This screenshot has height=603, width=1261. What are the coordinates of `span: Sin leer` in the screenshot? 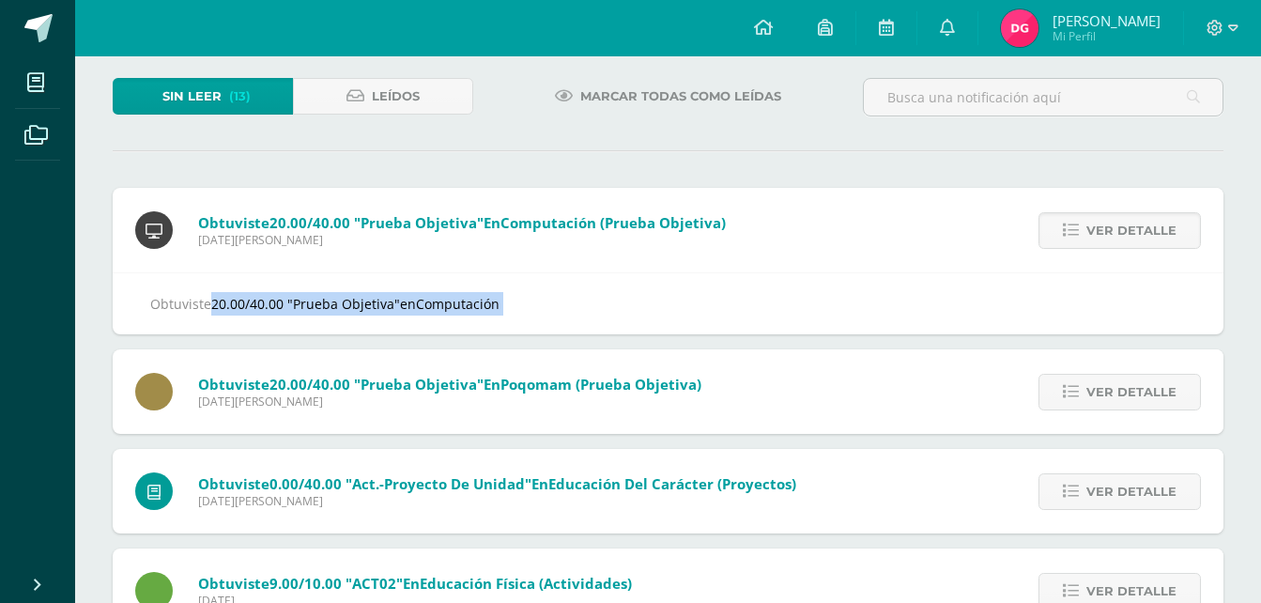 It's located at (191, 96).